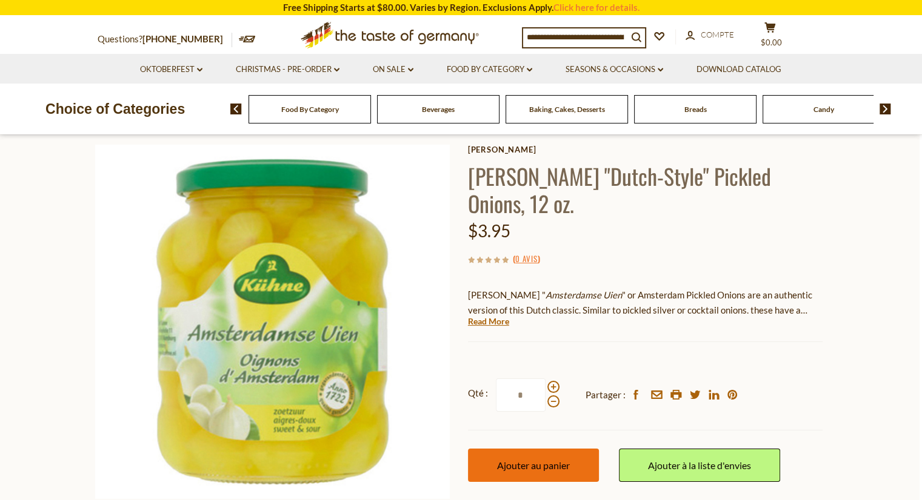 This screenshot has width=922, height=500. Describe the element at coordinates (488, 322) in the screenshot. I see `a: Read More` at that location.